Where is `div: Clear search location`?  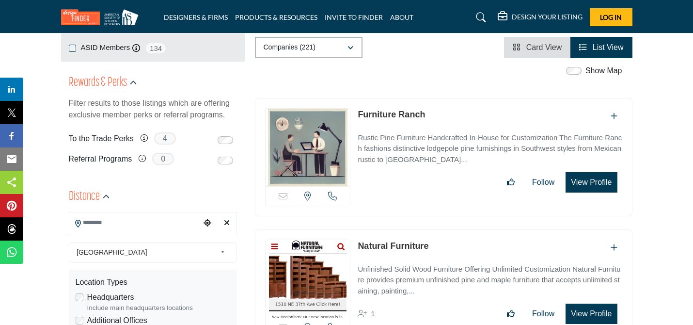
div: Clear search location is located at coordinates (227, 223).